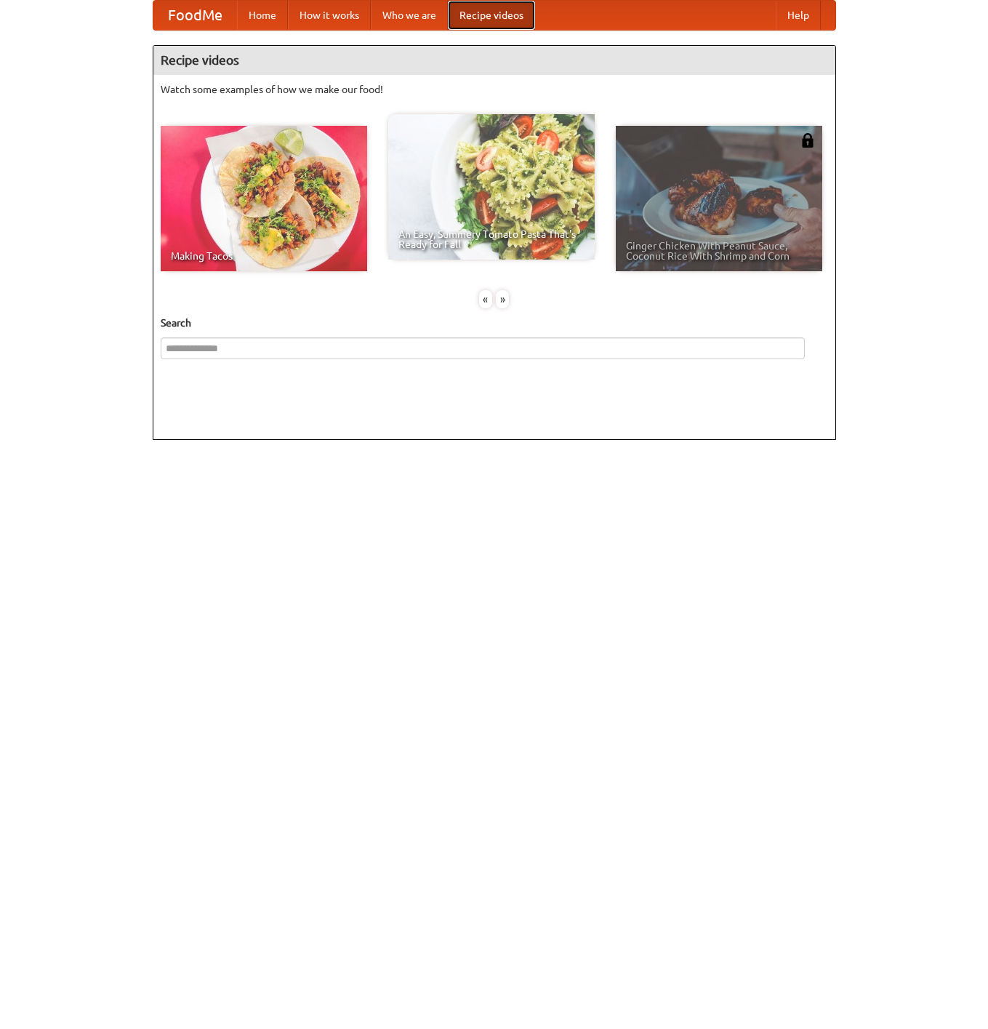  What do you see at coordinates (491, 15) in the screenshot?
I see `a: Recipe videos` at bounding box center [491, 15].